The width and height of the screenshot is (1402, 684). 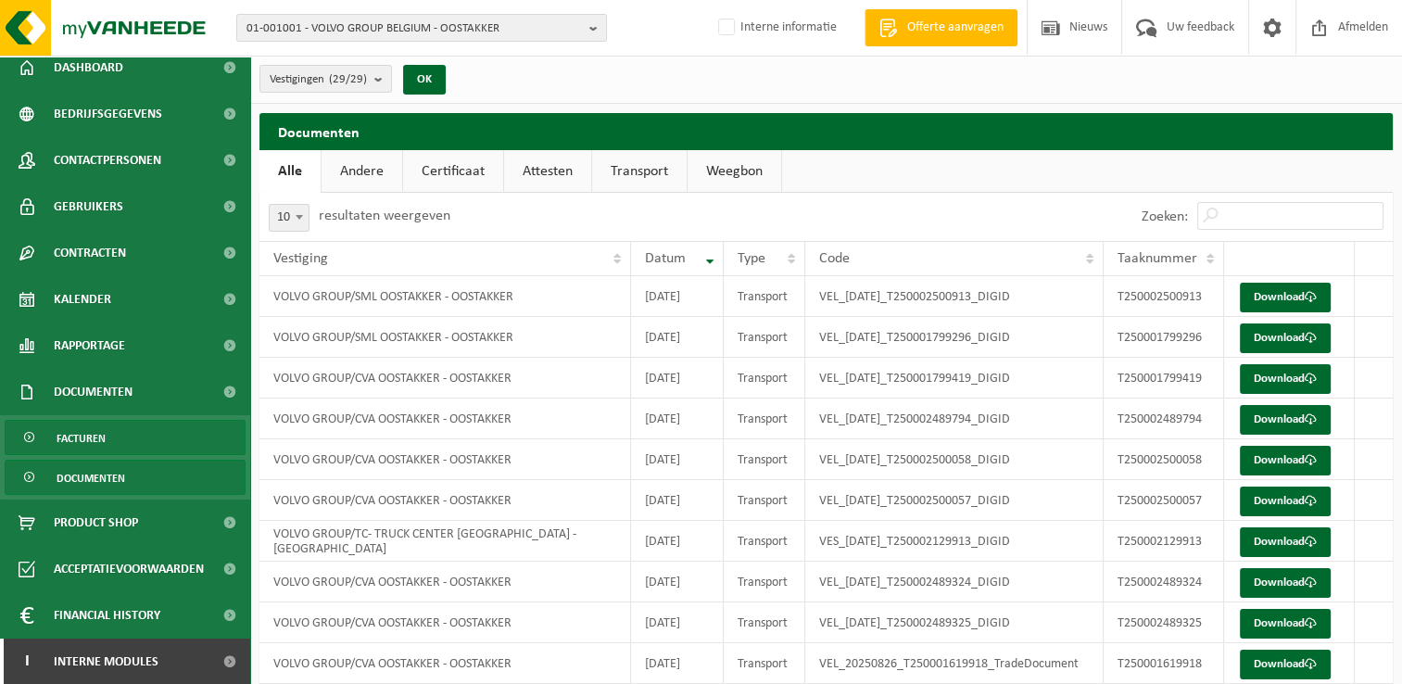 What do you see at coordinates (1157, 259) in the screenshot?
I see `span: Taaknummer` at bounding box center [1157, 259].